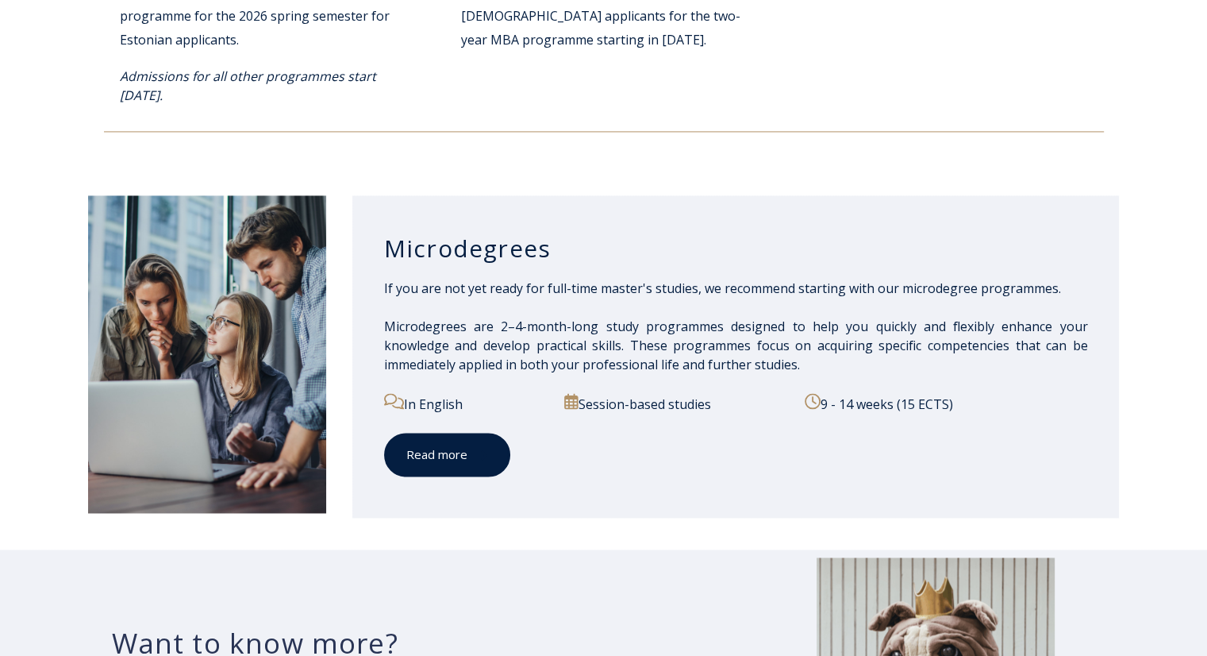  I want to click on p: Session-based studies, so click(676, 403).